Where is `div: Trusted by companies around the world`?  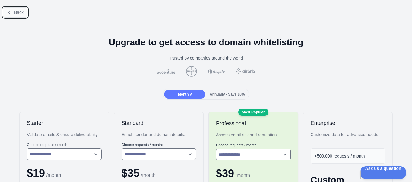
div: Trusted by companies around the world is located at coordinates (206, 58).